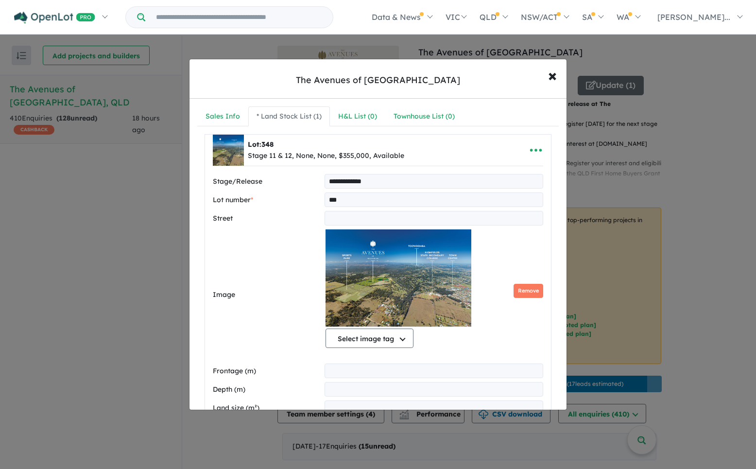 Image resolution: width=756 pixels, height=469 pixels. I want to click on button: Remove, so click(528, 291).